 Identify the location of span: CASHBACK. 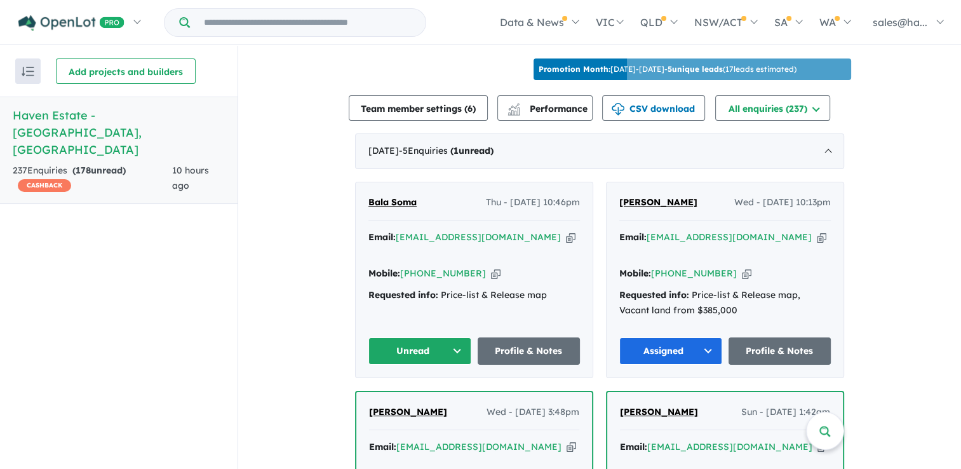
(44, 185).